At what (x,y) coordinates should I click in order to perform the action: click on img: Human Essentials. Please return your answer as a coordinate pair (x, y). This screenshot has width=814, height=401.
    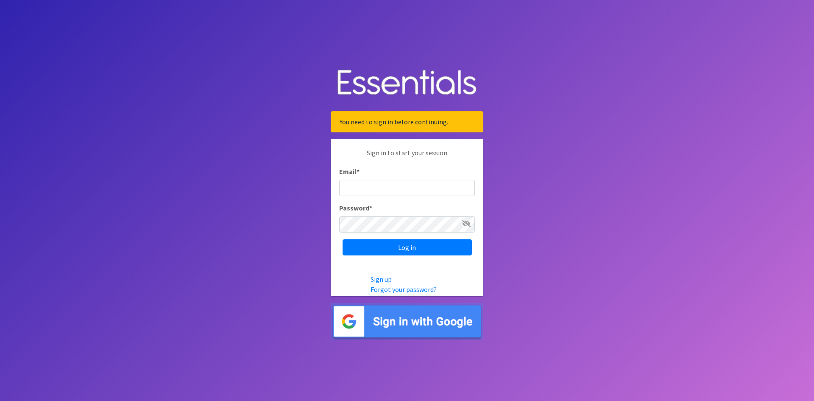
    Looking at the image, I should click on (407, 83).